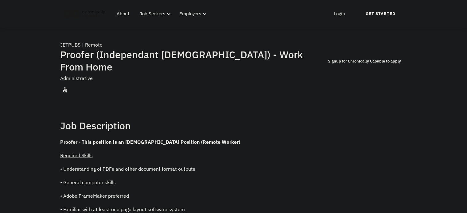 Image resolution: width=467 pixels, height=213 pixels. Describe the element at coordinates (381, 14) in the screenshot. I see `a: Get Started` at that location.